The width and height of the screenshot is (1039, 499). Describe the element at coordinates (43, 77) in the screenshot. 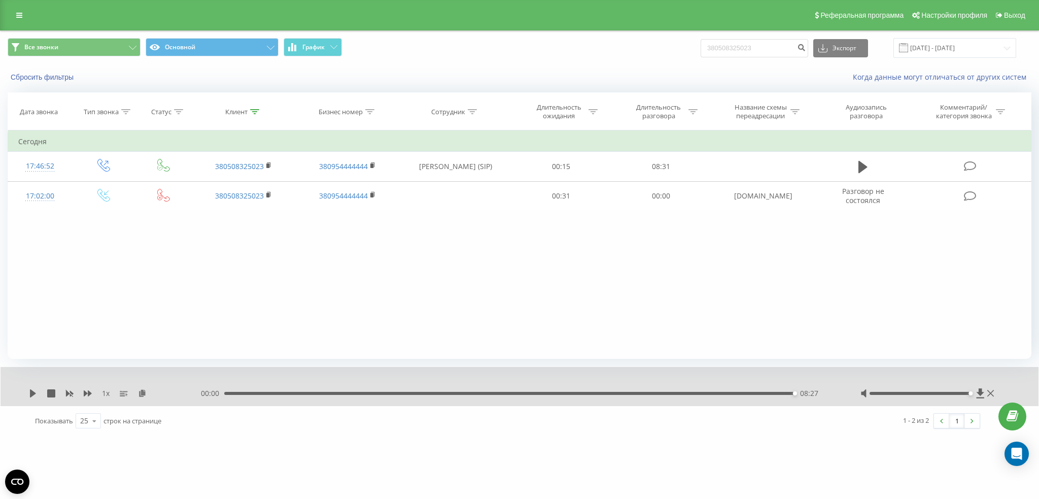

I see `button: Сбросить фильтры` at that location.